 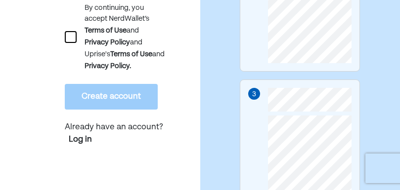 I want to click on p: Already have an account?, so click(x=116, y=134).